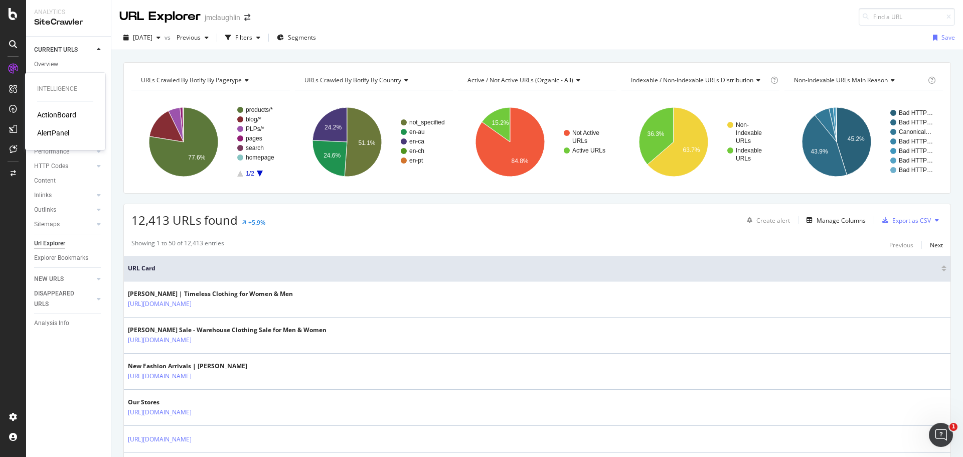 Image resolution: width=963 pixels, height=457 pixels. I want to click on a: ActionBoard, so click(57, 115).